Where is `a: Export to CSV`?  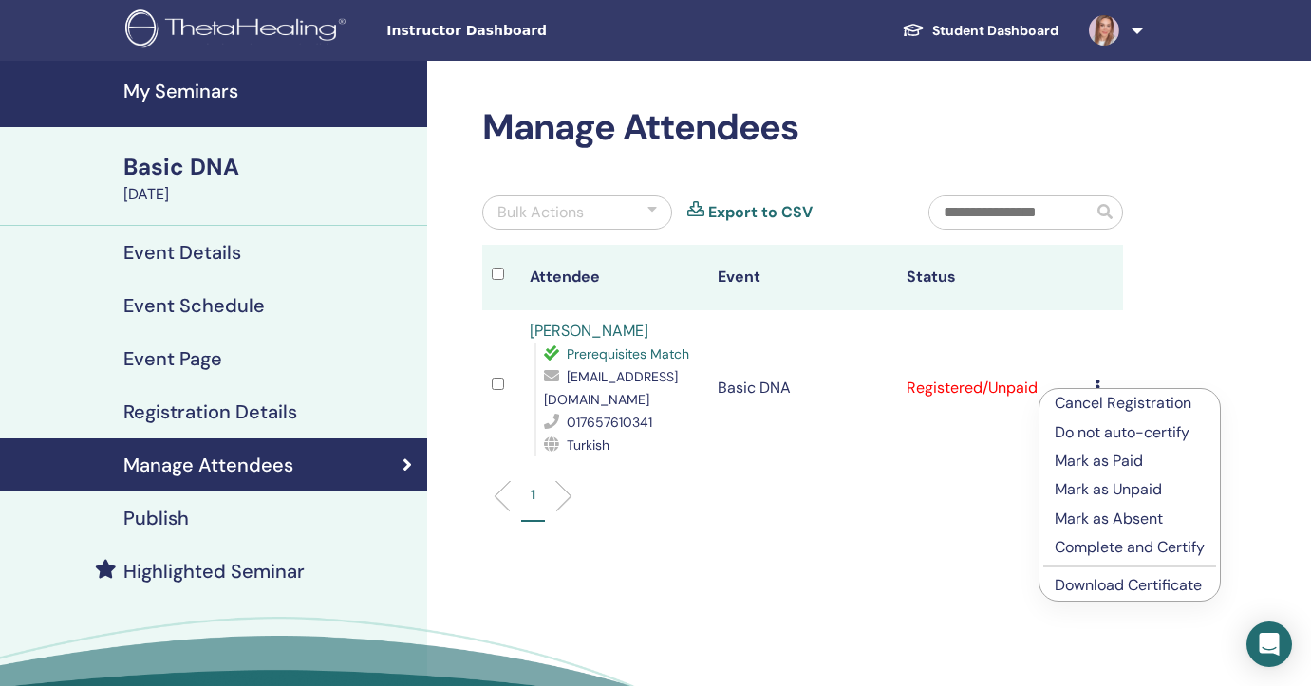
a: Export to CSV is located at coordinates (760, 213).